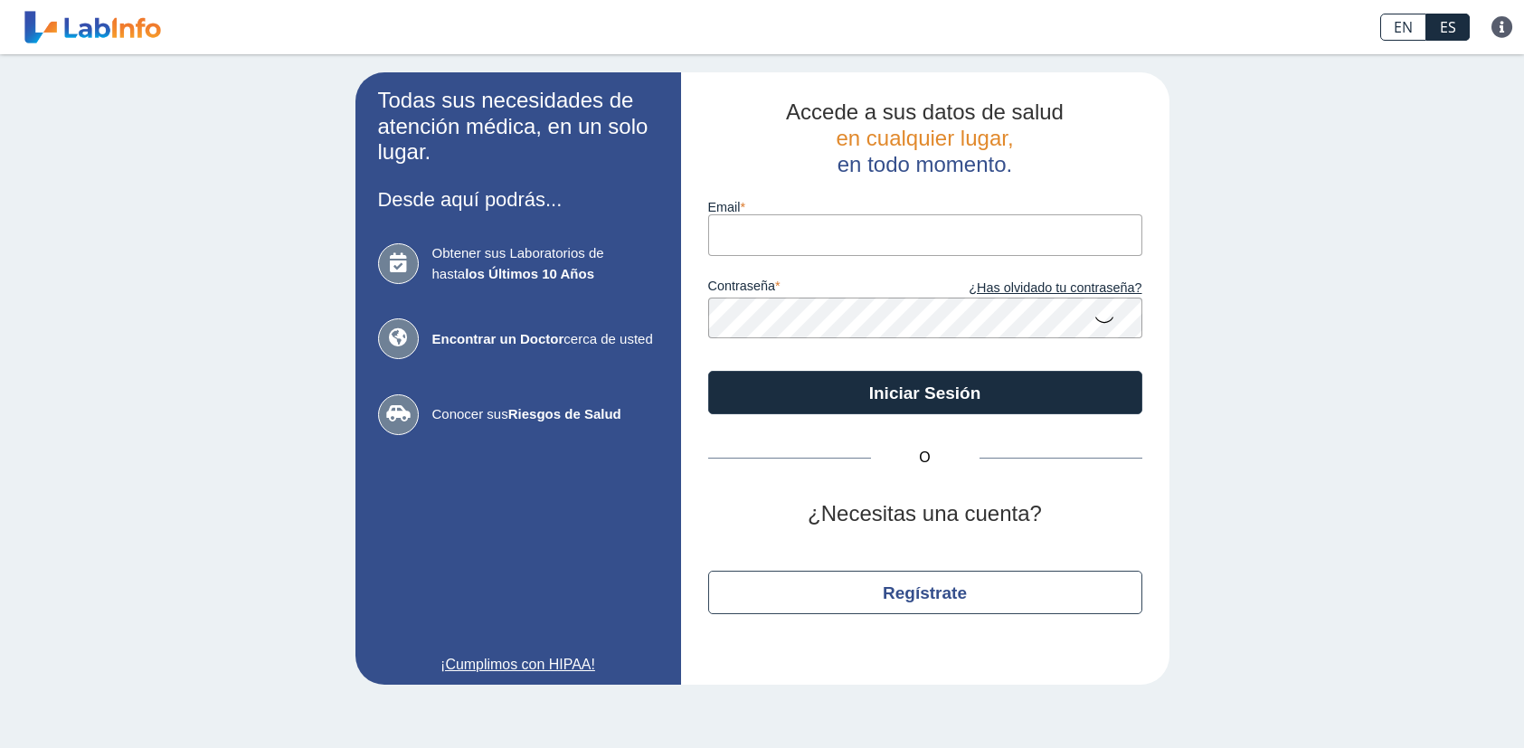  Describe the element at coordinates (545, 414) in the screenshot. I see `span: Conocer sus` at that location.